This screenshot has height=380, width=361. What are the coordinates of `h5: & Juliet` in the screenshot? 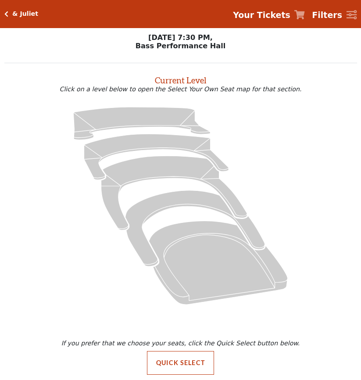 It's located at (25, 14).